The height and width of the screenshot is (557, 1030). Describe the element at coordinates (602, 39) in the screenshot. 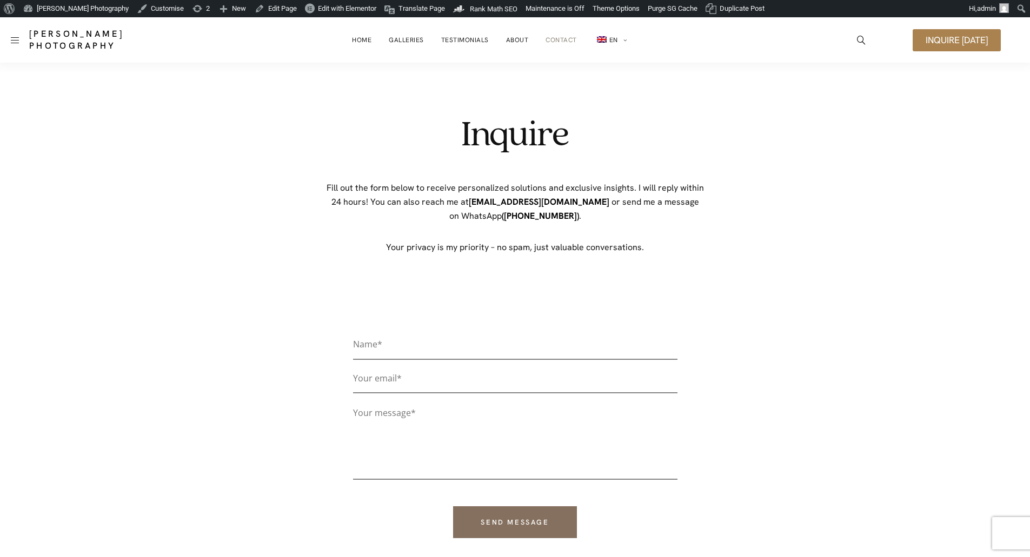

I see `img: EN` at that location.